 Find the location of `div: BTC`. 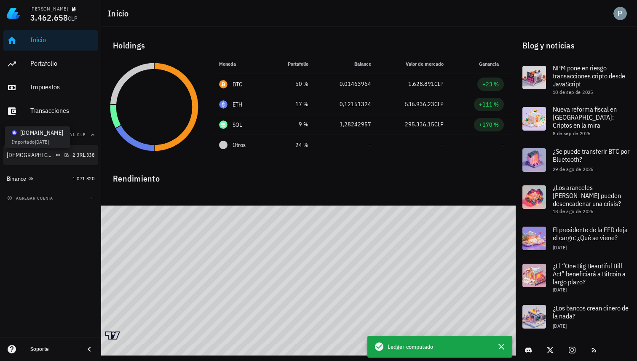

div: BTC is located at coordinates (238, 84).